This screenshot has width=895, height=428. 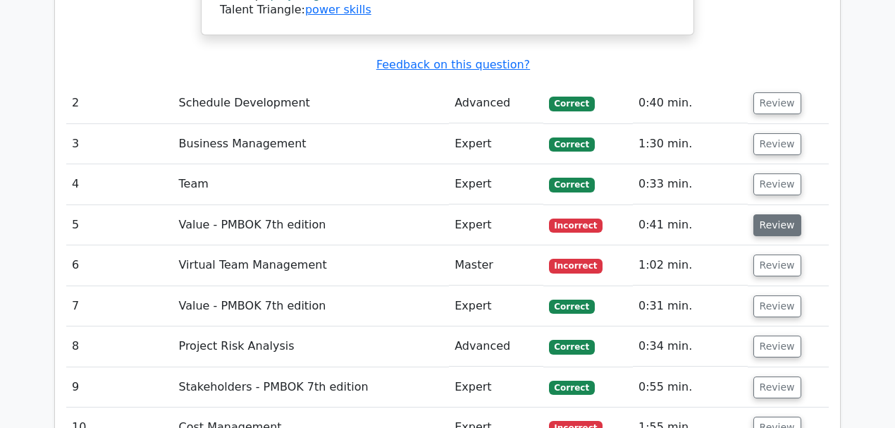 What do you see at coordinates (120, 225) in the screenshot?
I see `td: 5` at bounding box center [120, 225].